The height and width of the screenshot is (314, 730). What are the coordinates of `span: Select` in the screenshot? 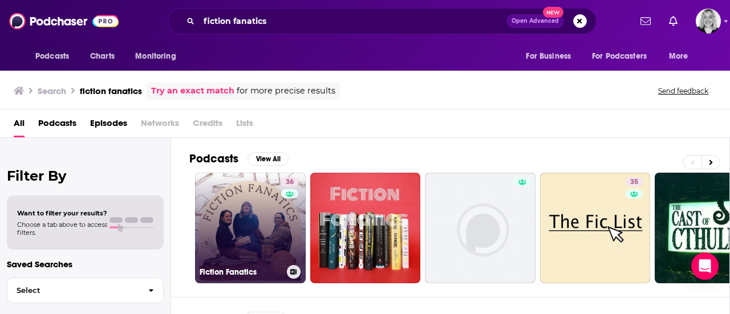 It's located at (73, 290).